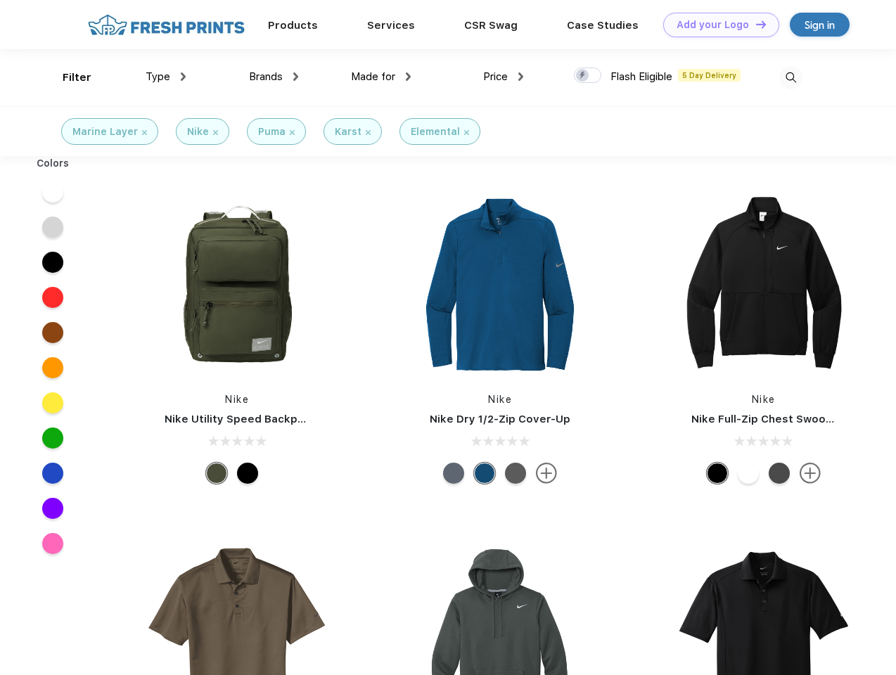  Describe the element at coordinates (217, 473) in the screenshot. I see `div: Cargo Khaki` at that location.